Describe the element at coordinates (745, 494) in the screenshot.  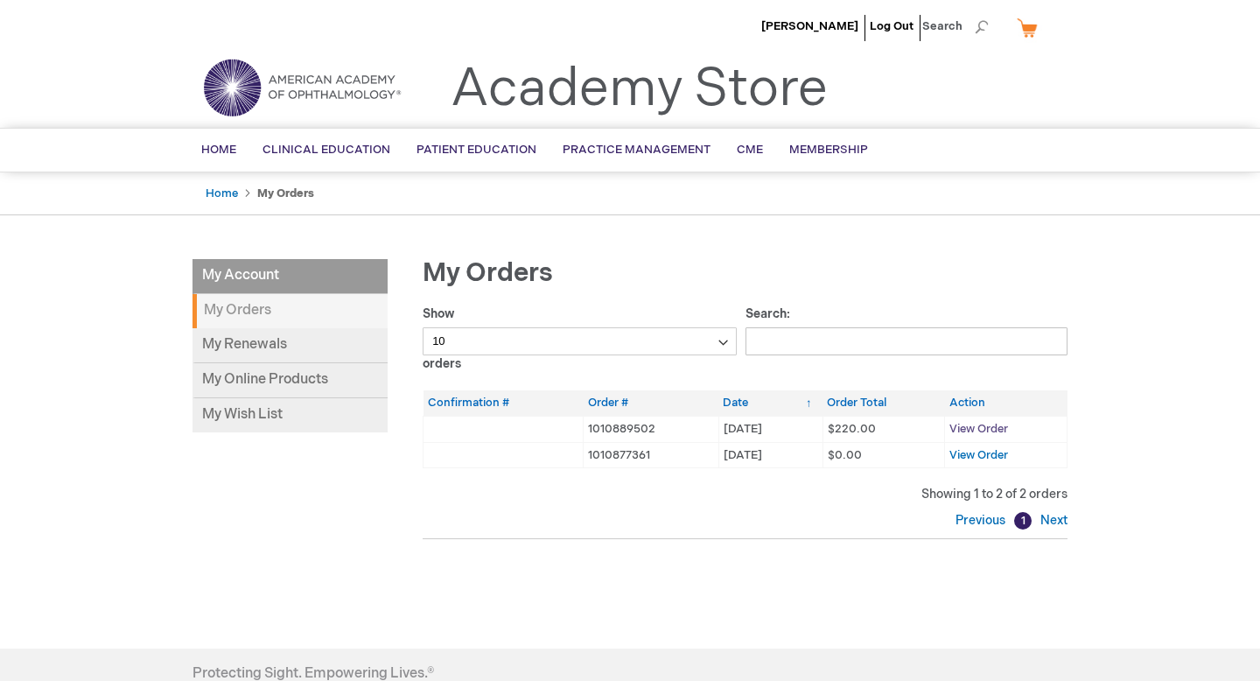
I see `div: Showing 1 to 2 of 2 orders` at that location.